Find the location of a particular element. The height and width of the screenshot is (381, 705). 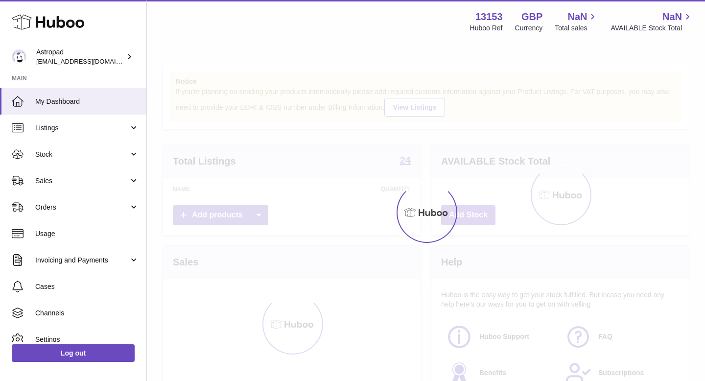

a: NaN AVAILABLE Stock Total is located at coordinates (652, 22).